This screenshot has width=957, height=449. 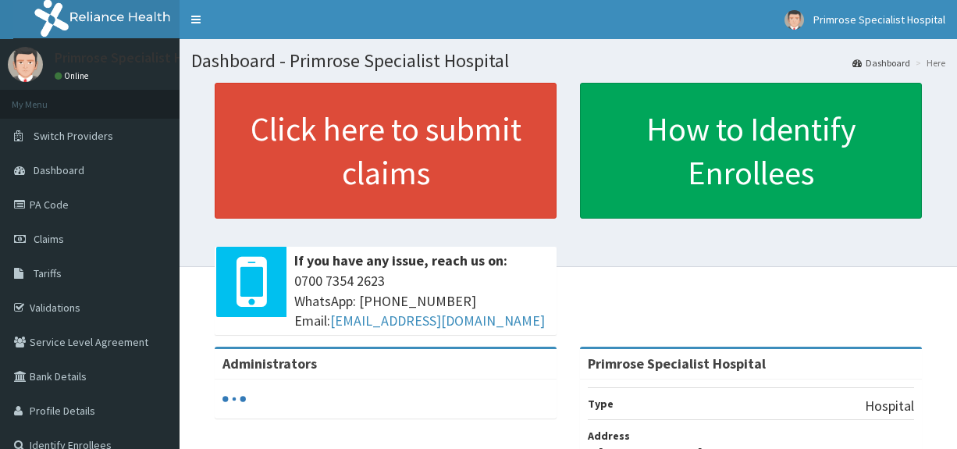 I want to click on b: Administrators, so click(x=269, y=363).